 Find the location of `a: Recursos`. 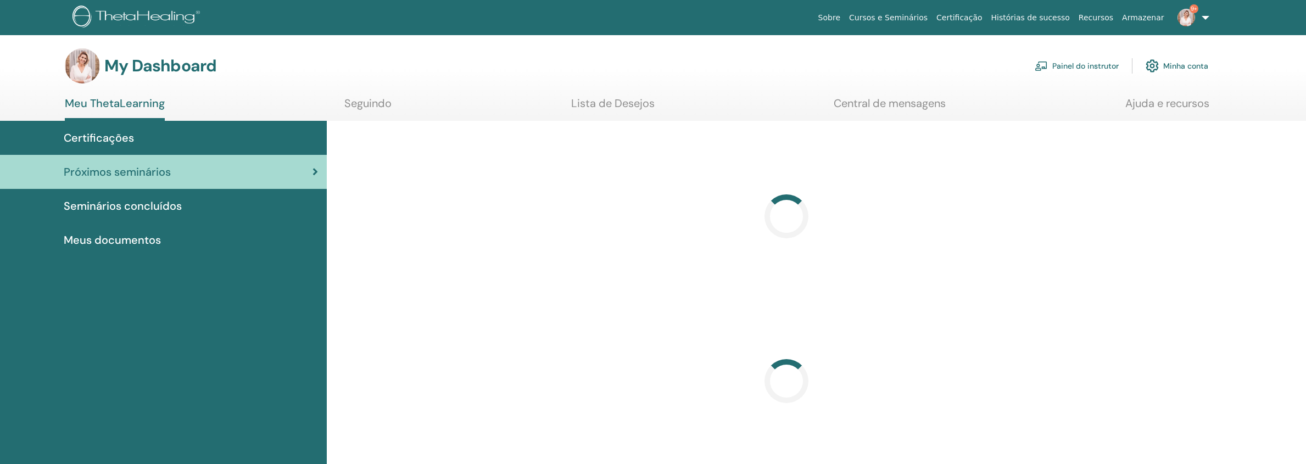

a: Recursos is located at coordinates (1096, 18).